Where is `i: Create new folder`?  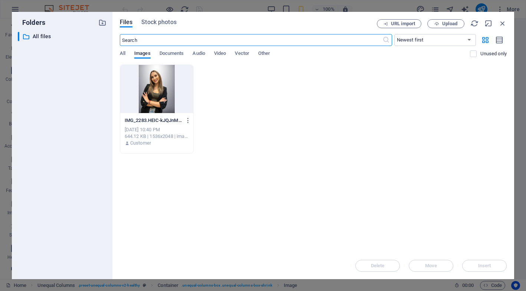
i: Create new folder is located at coordinates (102, 23).